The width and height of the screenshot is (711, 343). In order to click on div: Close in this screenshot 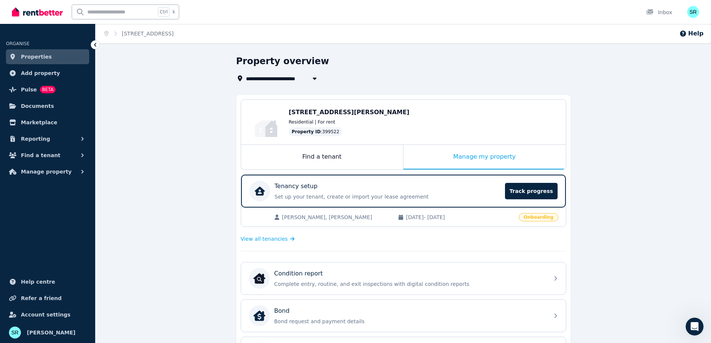, I will do `click(135, 19)`.